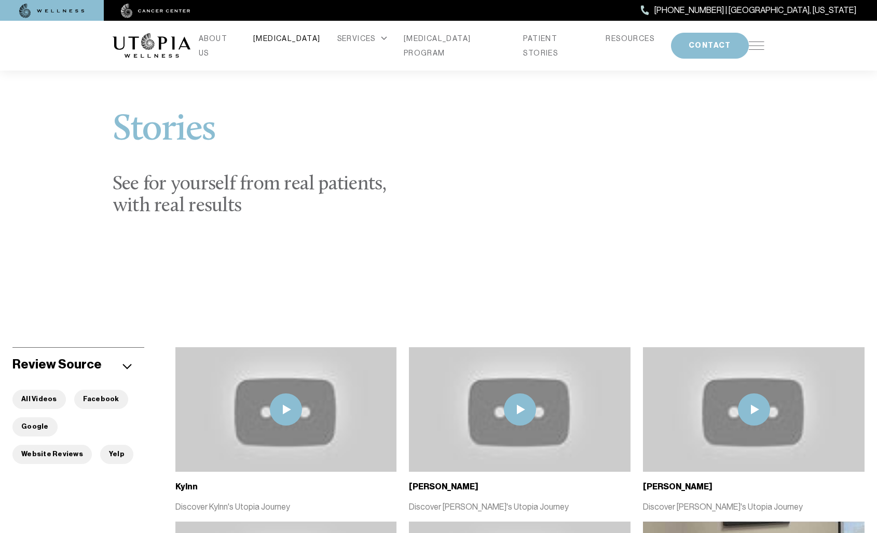 The width and height of the screenshot is (877, 533). What do you see at coordinates (556, 46) in the screenshot?
I see `a: PATIENT STORIES` at bounding box center [556, 46].